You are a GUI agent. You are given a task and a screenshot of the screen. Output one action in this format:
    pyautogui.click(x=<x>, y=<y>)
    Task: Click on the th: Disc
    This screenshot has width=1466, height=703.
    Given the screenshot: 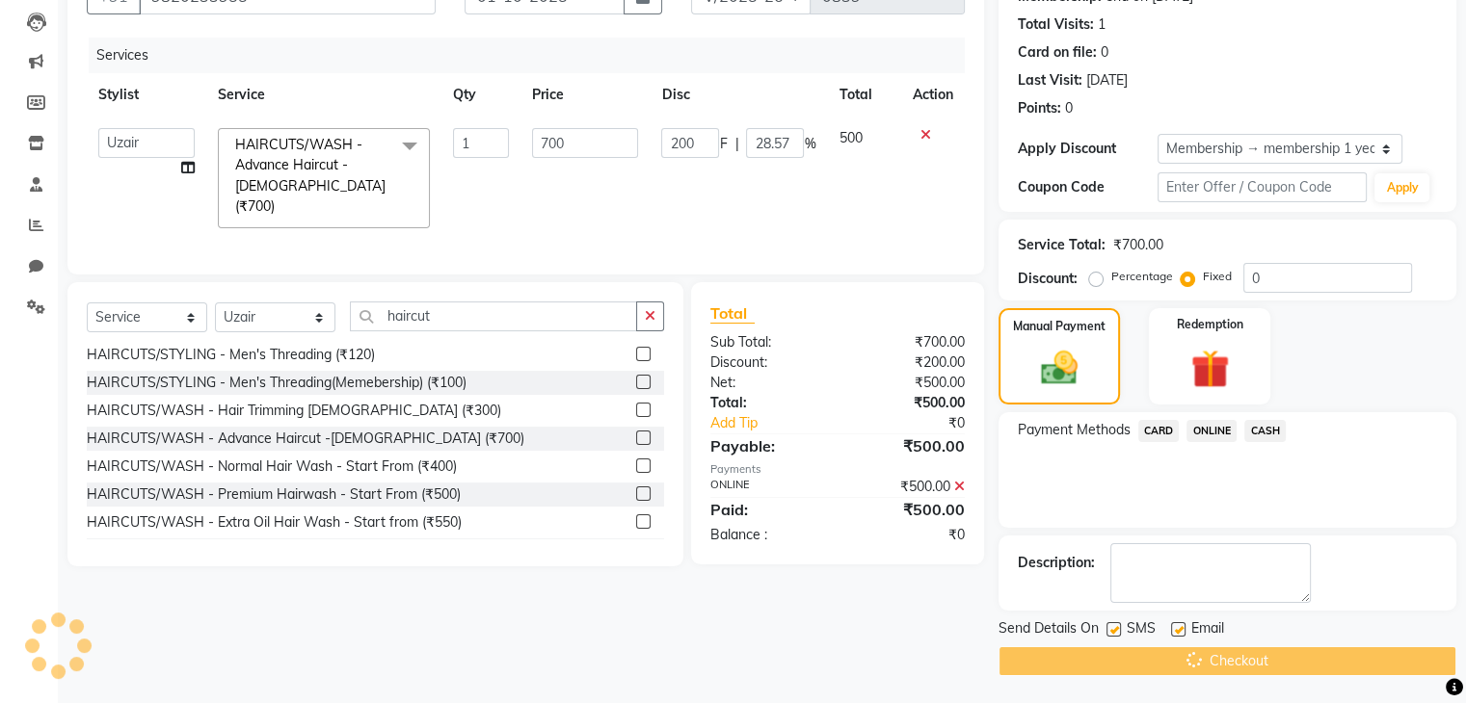 What is the action you would take?
    pyautogui.click(x=738, y=94)
    